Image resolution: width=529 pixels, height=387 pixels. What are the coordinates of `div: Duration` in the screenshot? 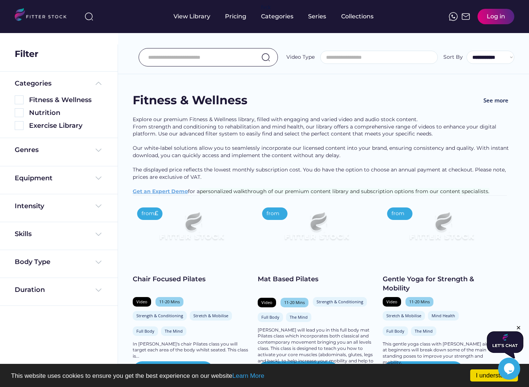 It's located at (30, 290).